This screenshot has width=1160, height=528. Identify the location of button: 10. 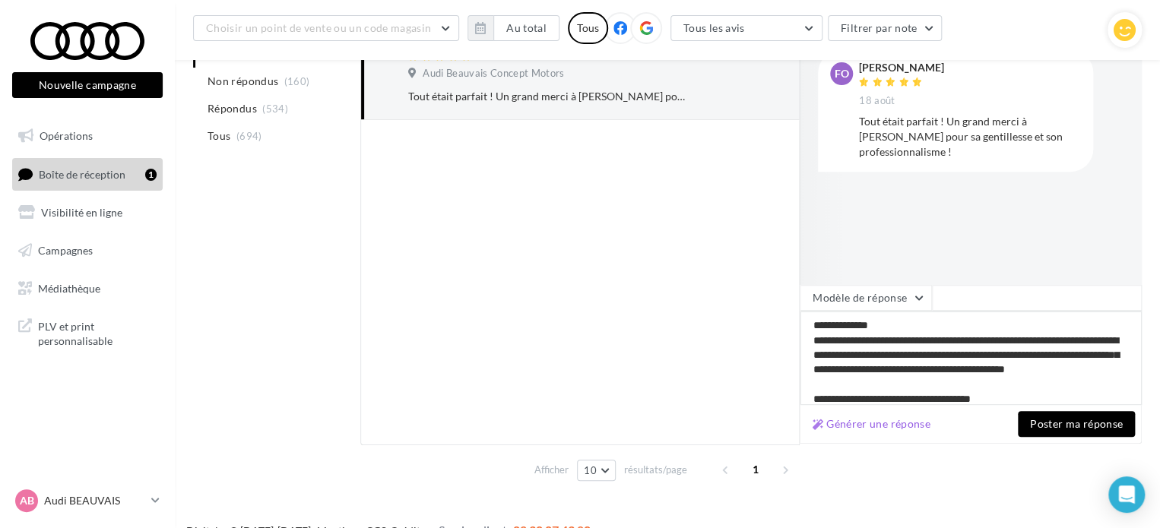
(596, 470).